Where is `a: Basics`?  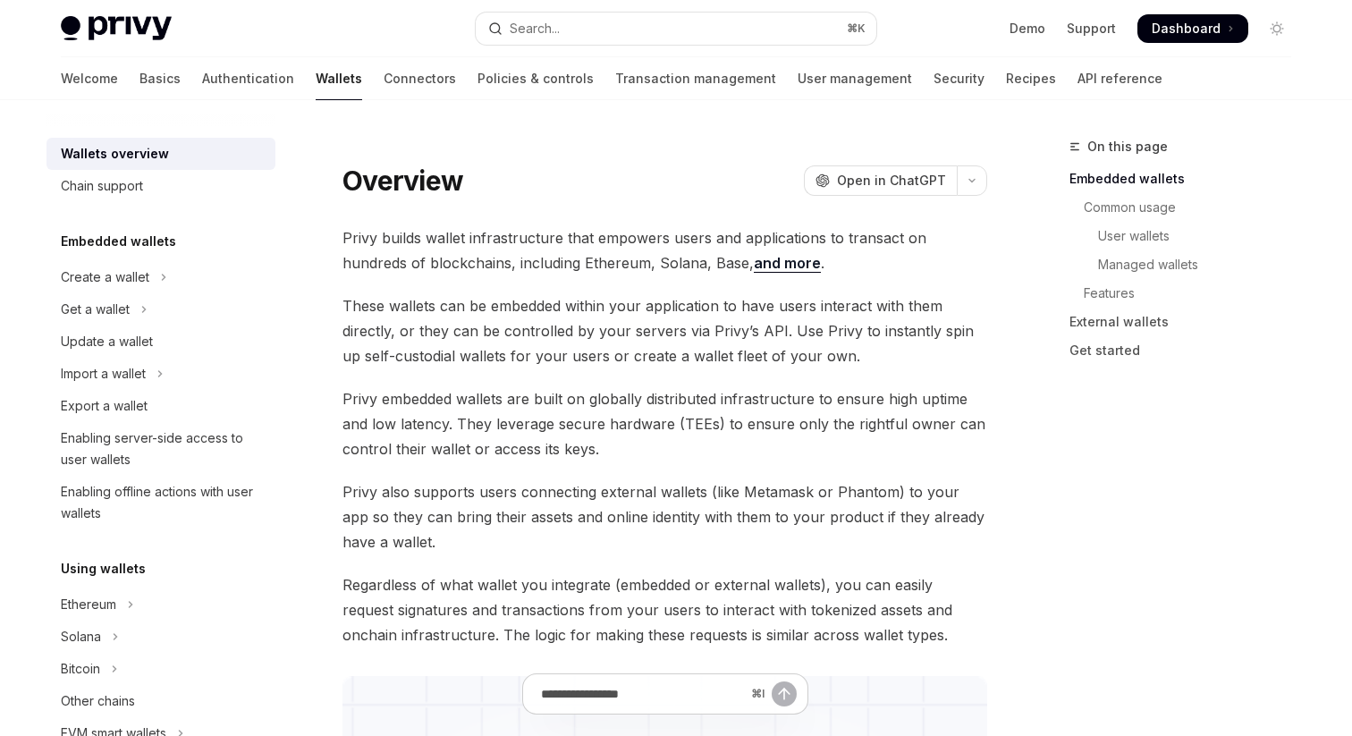 a: Basics is located at coordinates (160, 79).